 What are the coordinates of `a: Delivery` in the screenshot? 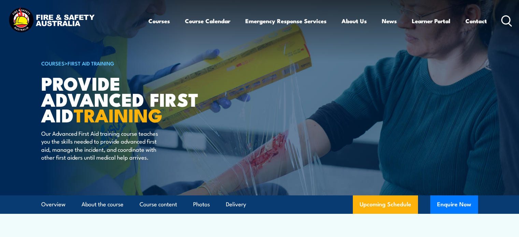 It's located at (236, 205).